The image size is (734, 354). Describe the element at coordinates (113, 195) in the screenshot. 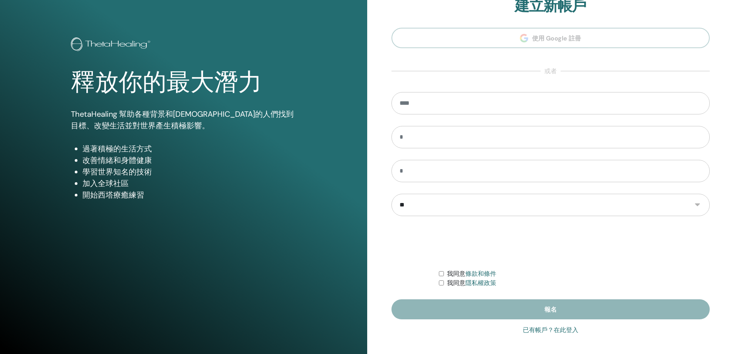

I see `font: 開始西塔療癒練習` at that location.